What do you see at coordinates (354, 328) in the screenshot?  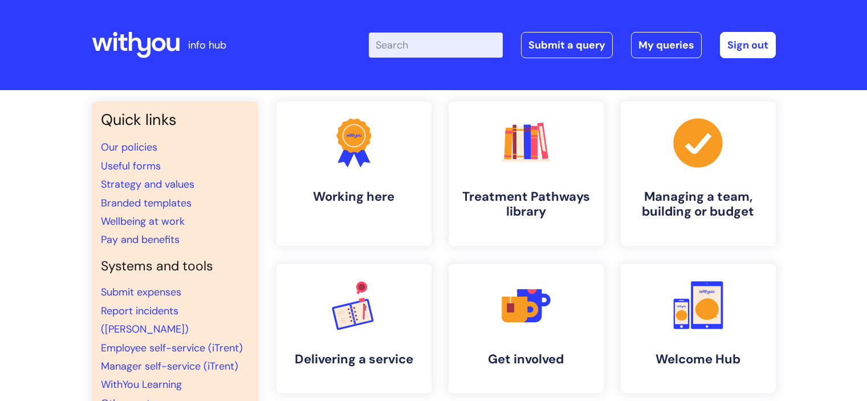 I see `a: Delivering a service` at bounding box center [354, 328].